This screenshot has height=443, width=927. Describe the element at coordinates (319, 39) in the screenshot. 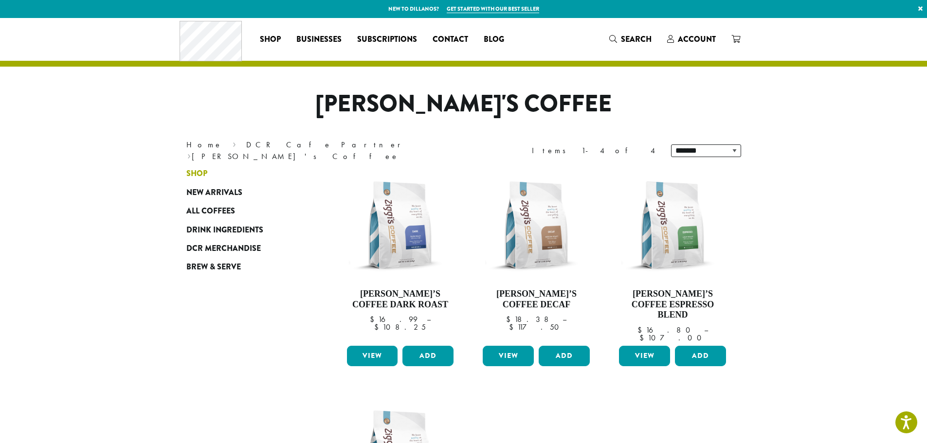

I see `span: Businesses` at that location.